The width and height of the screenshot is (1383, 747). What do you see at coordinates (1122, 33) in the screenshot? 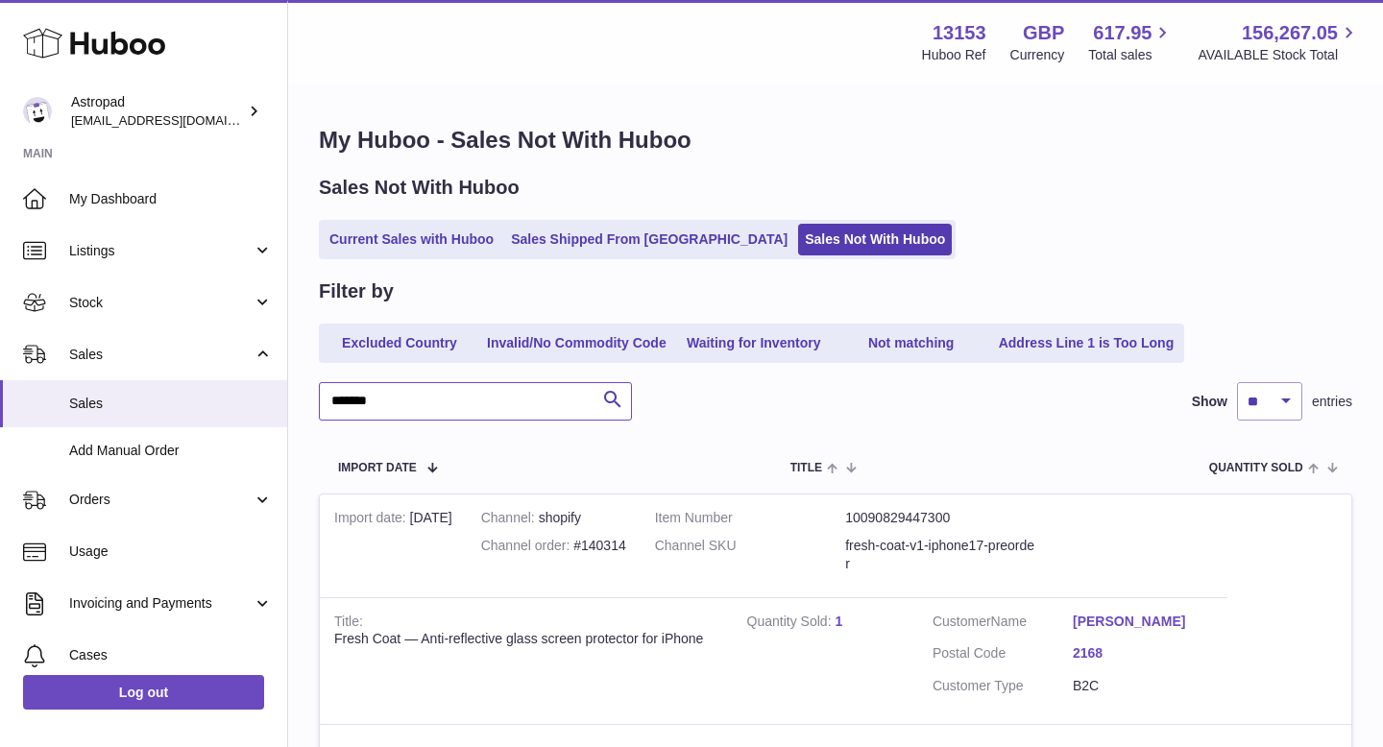
I see `span: 617.95` at bounding box center [1122, 33].